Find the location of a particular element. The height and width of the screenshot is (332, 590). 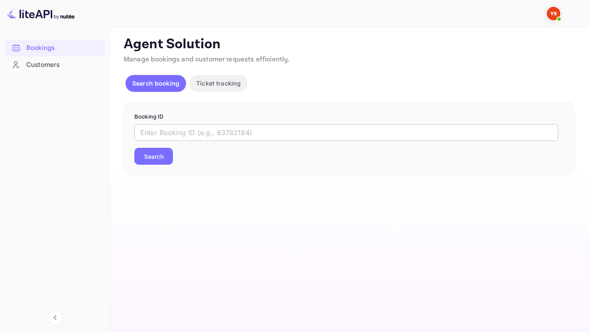

input: Enter Booking ID (e.g., 63782194) is located at coordinates (346, 133).